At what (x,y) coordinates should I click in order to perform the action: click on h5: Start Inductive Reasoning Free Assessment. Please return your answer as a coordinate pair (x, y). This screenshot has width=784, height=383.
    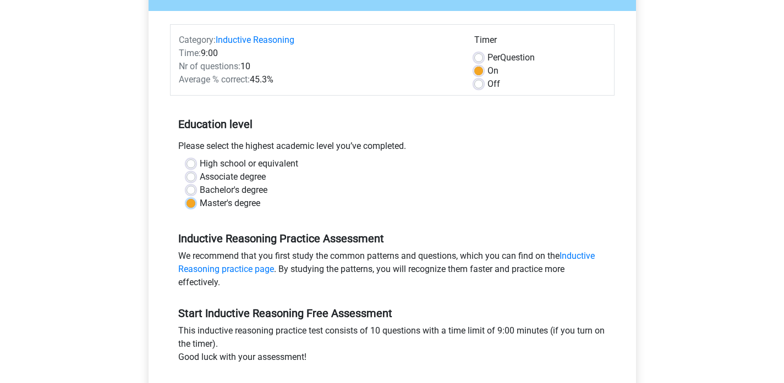
    Looking at the image, I should click on (392, 314).